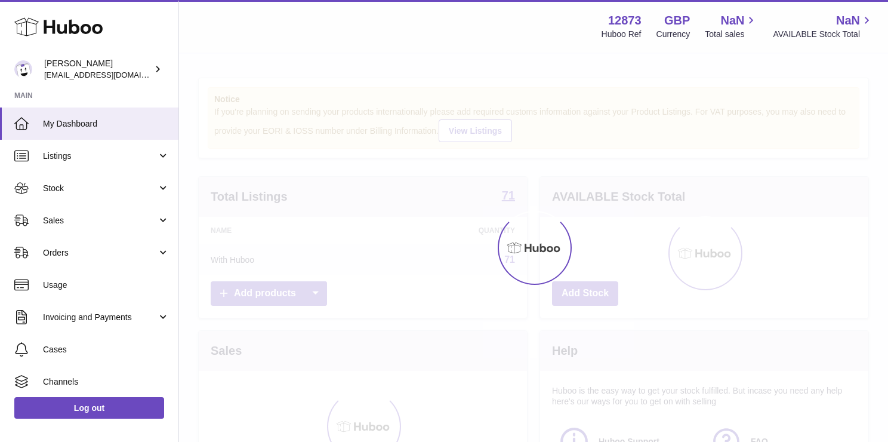  I want to click on a: NaN Total sales, so click(731, 26).